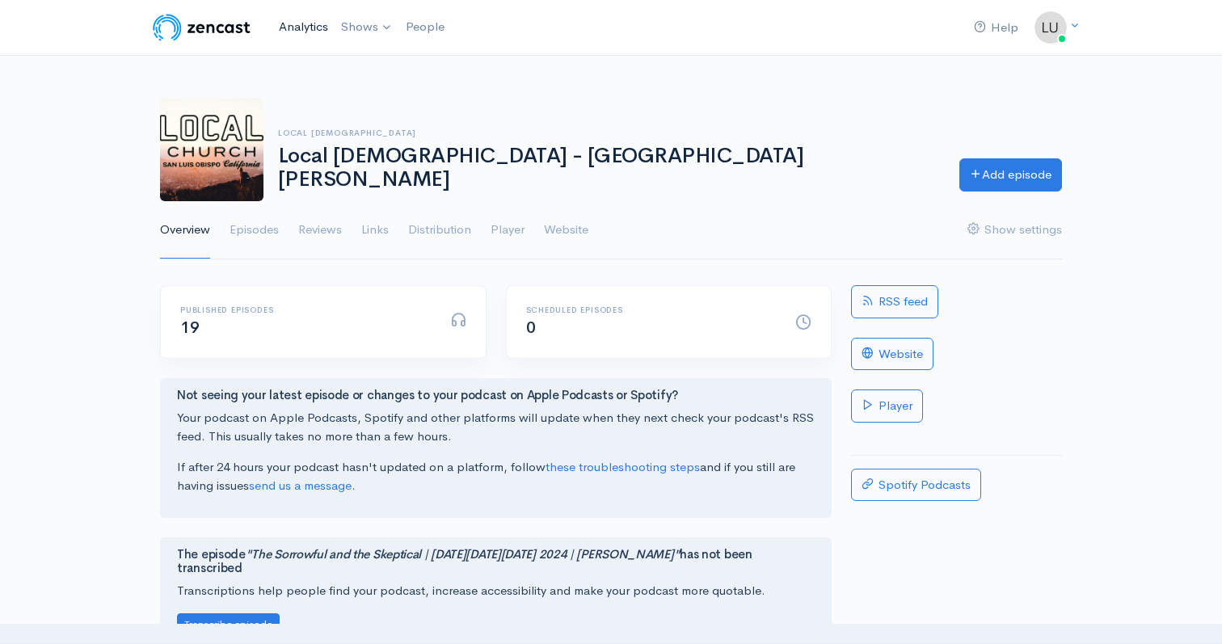 This screenshot has height=644, width=1222. What do you see at coordinates (201, 27) in the screenshot?
I see `img: ZenCast Logo` at bounding box center [201, 27].